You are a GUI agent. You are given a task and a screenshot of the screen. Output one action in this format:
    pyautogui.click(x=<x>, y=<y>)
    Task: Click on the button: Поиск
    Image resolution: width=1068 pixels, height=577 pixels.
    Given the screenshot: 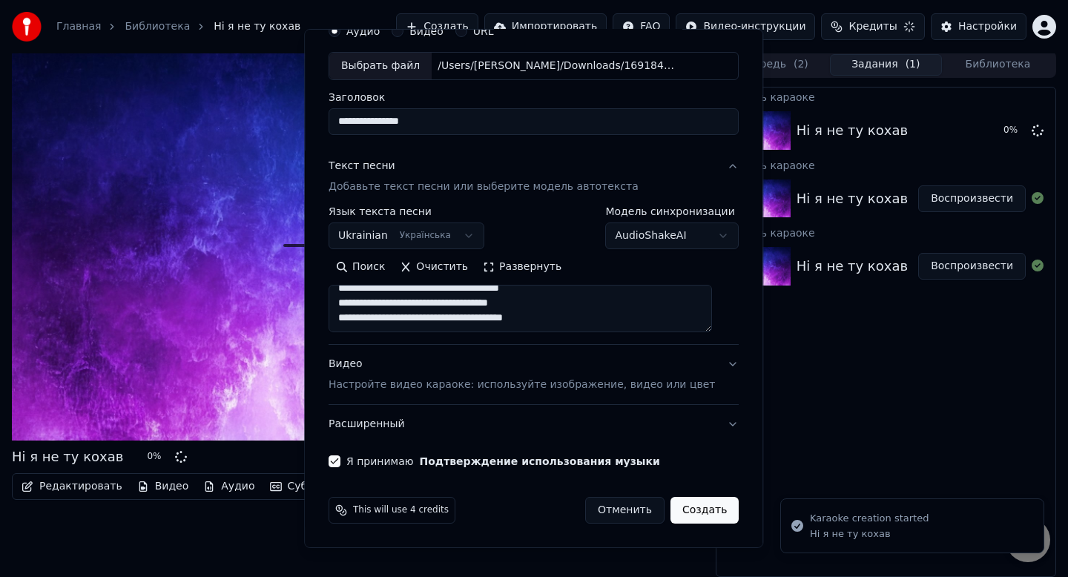 What is the action you would take?
    pyautogui.click(x=361, y=267)
    